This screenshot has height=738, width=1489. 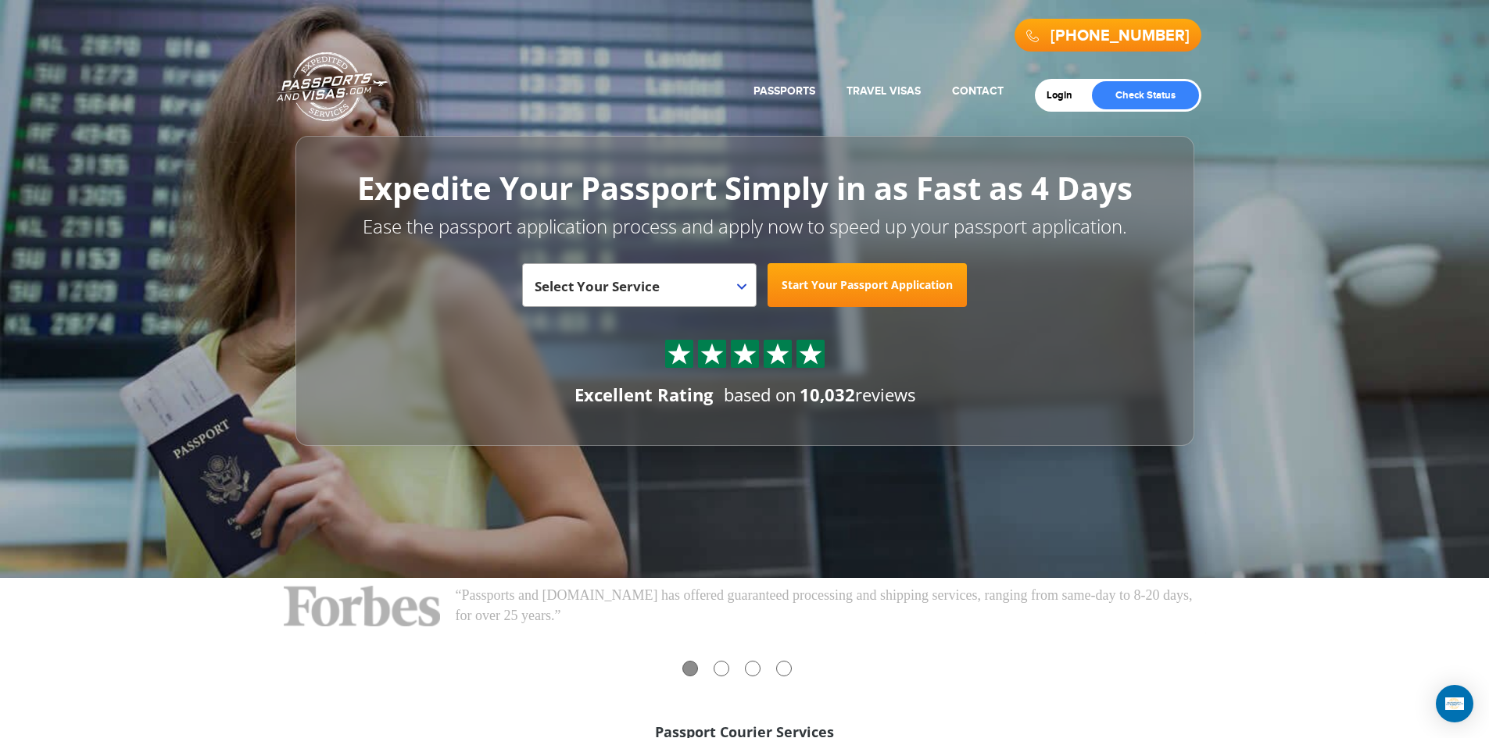 What do you see at coordinates (1064, 95) in the screenshot?
I see `a: Login` at bounding box center [1064, 95].